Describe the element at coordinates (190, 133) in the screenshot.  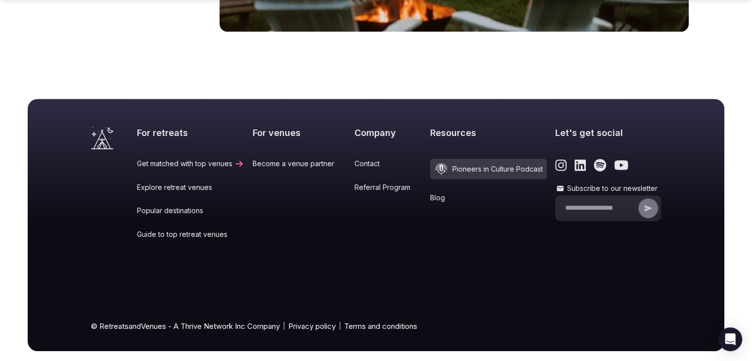
I see `h2: For retreats` at that location.